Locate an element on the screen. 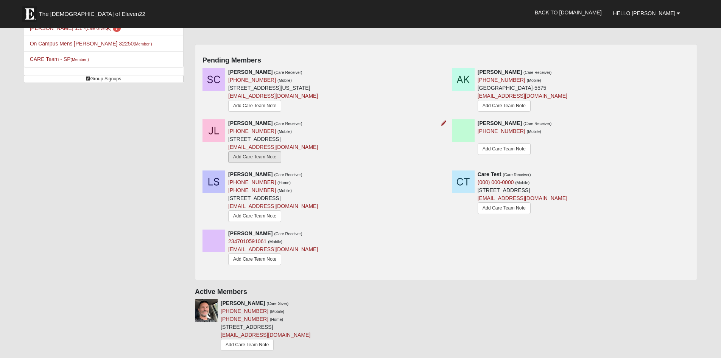  span: number of pending members is located at coordinates (117, 28).